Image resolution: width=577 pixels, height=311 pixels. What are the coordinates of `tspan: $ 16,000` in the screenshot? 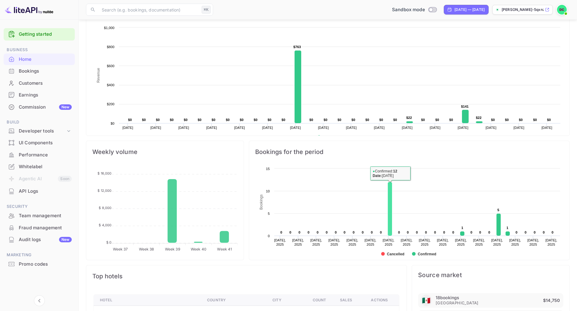 It's located at (105, 174).